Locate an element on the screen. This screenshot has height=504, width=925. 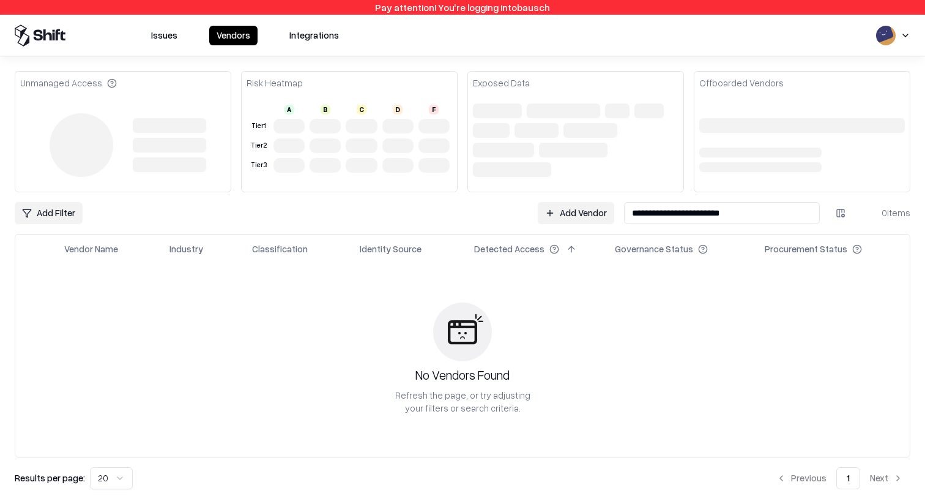
div: 0 items is located at coordinates (886, 212).